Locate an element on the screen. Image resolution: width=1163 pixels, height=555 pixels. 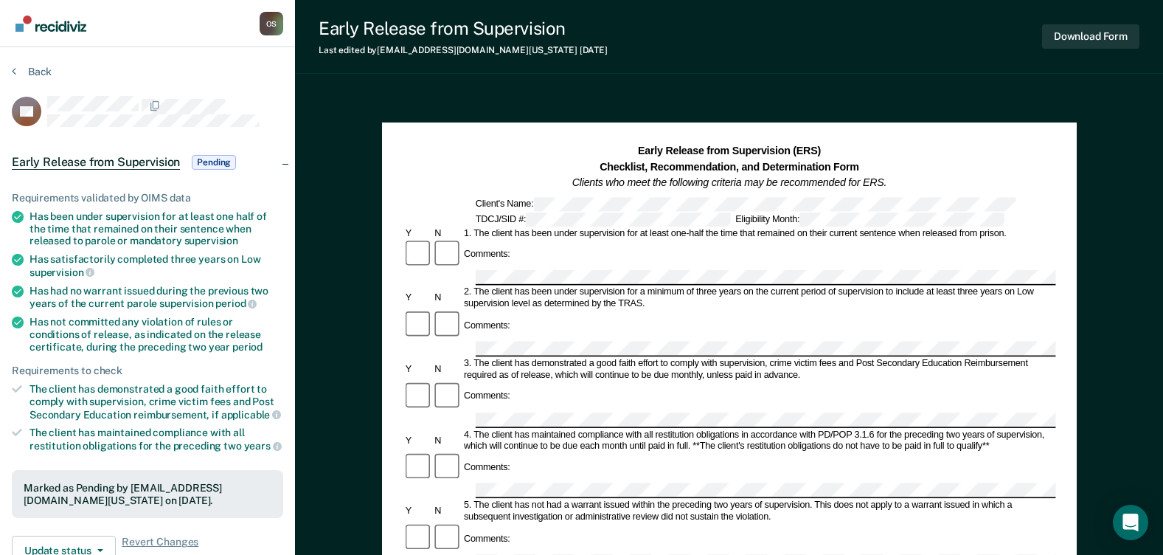
div: Requirements to check is located at coordinates (148, 370).